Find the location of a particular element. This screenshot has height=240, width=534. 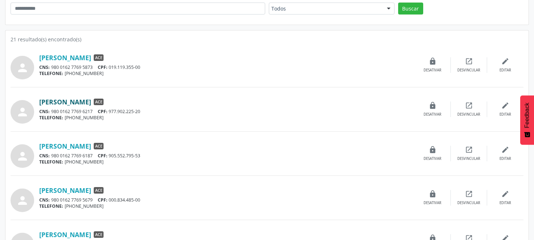

div: 980 0162 7769 6187 905.552.795-53 is located at coordinates (227, 156).